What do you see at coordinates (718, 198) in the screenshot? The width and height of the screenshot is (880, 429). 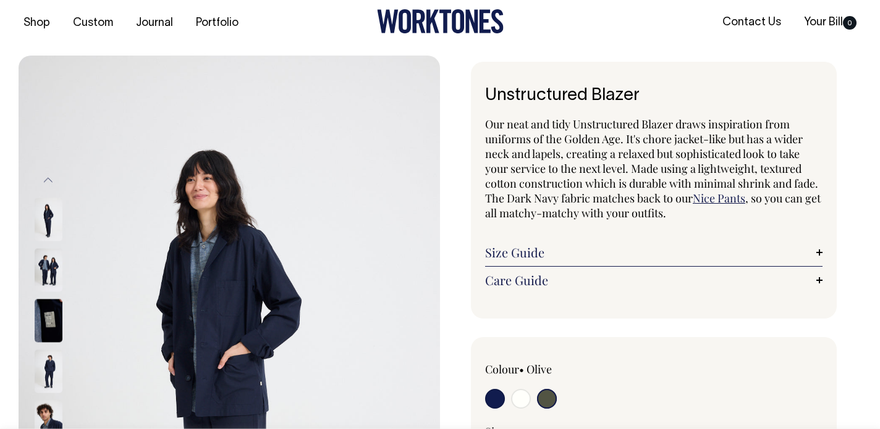 I see `a: Nice Pants` at bounding box center [718, 198].